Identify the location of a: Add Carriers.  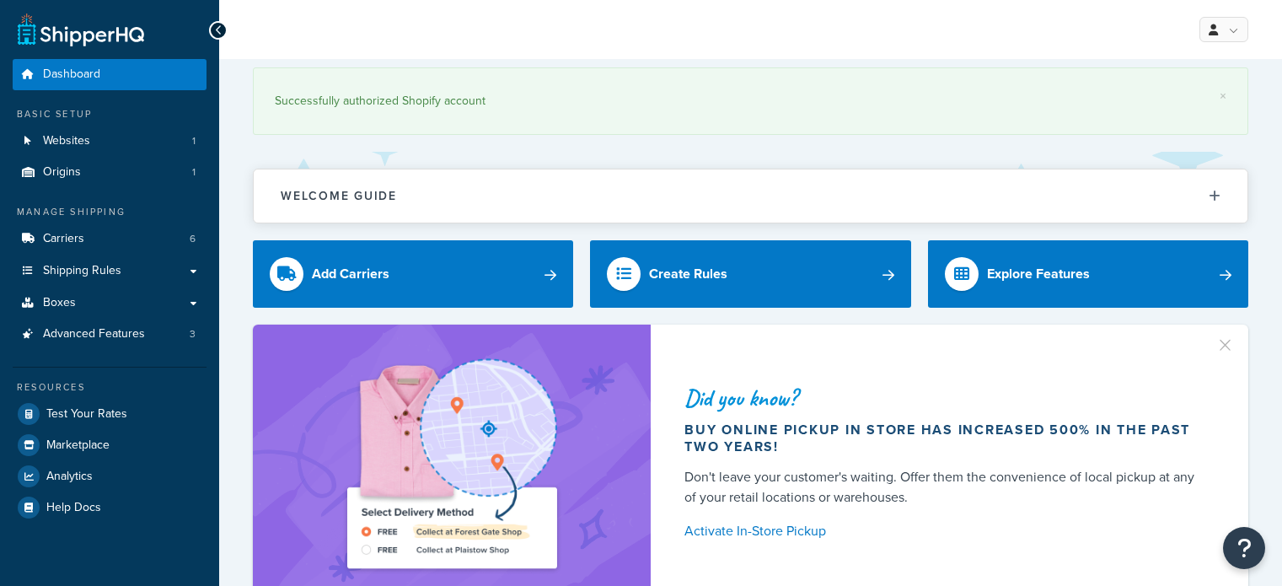
(413, 274).